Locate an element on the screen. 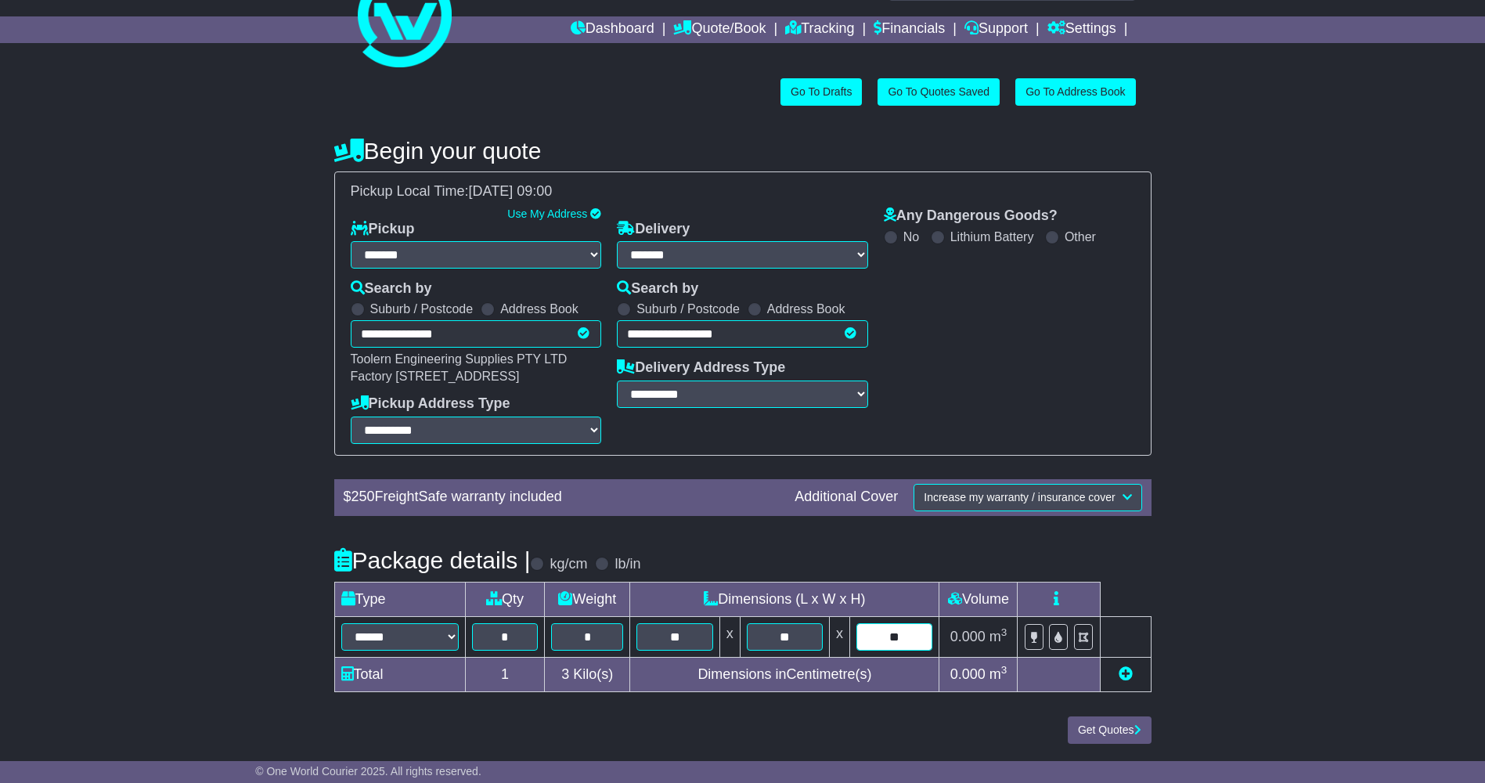 This screenshot has width=1485, height=783. label: Delivery Address Type is located at coordinates (701, 368).